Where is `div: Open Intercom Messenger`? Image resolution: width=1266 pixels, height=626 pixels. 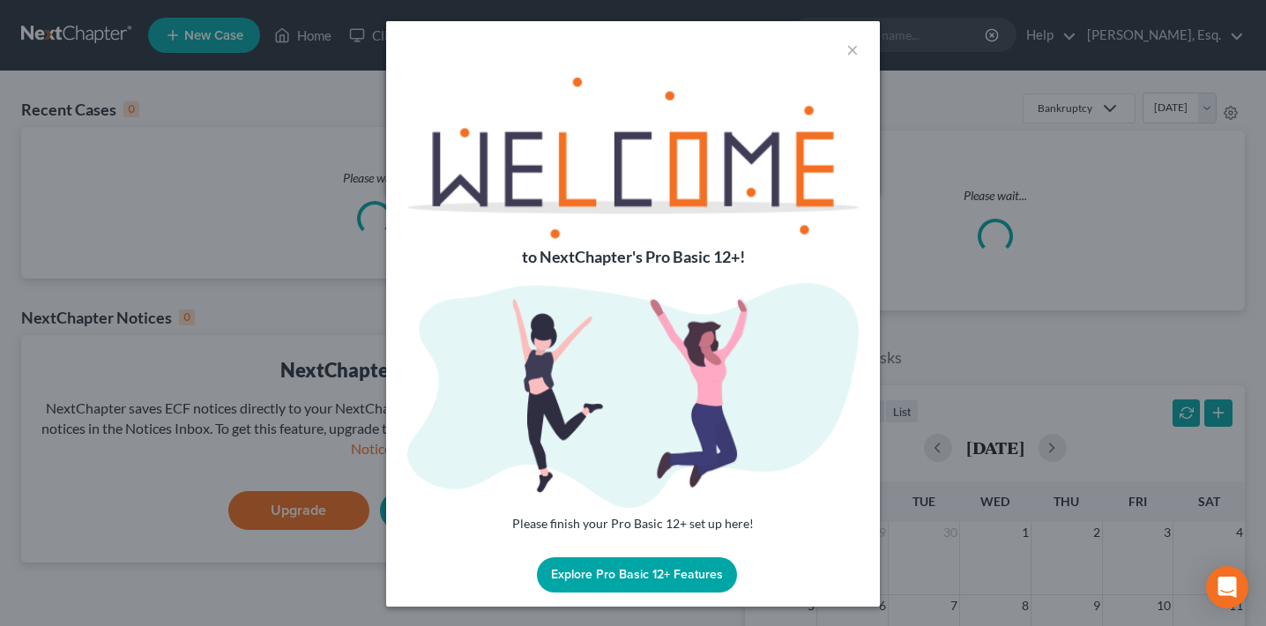
div: Open Intercom Messenger is located at coordinates (1227, 587).